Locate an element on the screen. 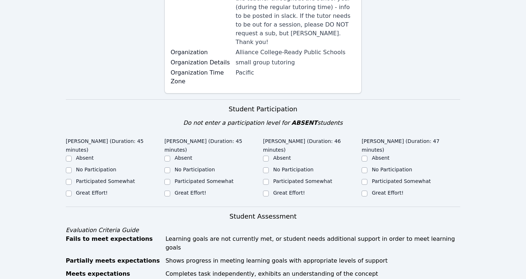  h3: Student Assessment is located at coordinates (263, 216).